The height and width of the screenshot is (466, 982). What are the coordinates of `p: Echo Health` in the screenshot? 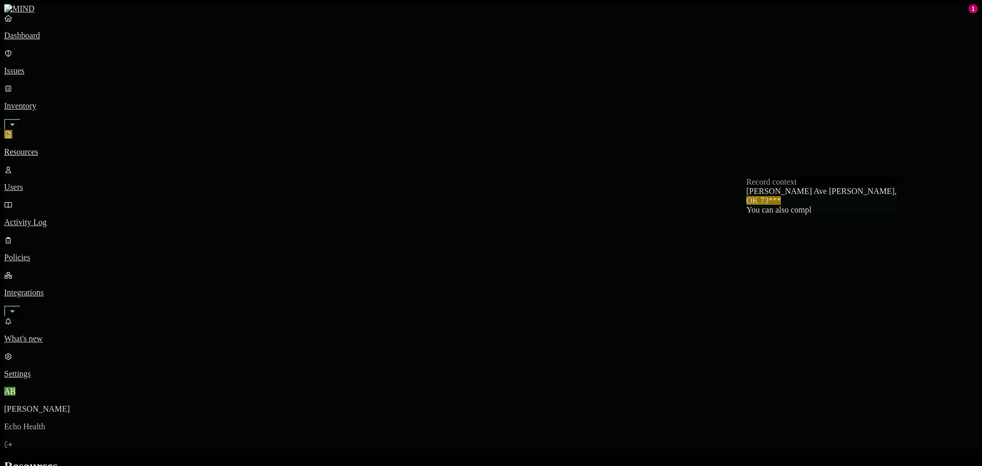 It's located at (491, 426).